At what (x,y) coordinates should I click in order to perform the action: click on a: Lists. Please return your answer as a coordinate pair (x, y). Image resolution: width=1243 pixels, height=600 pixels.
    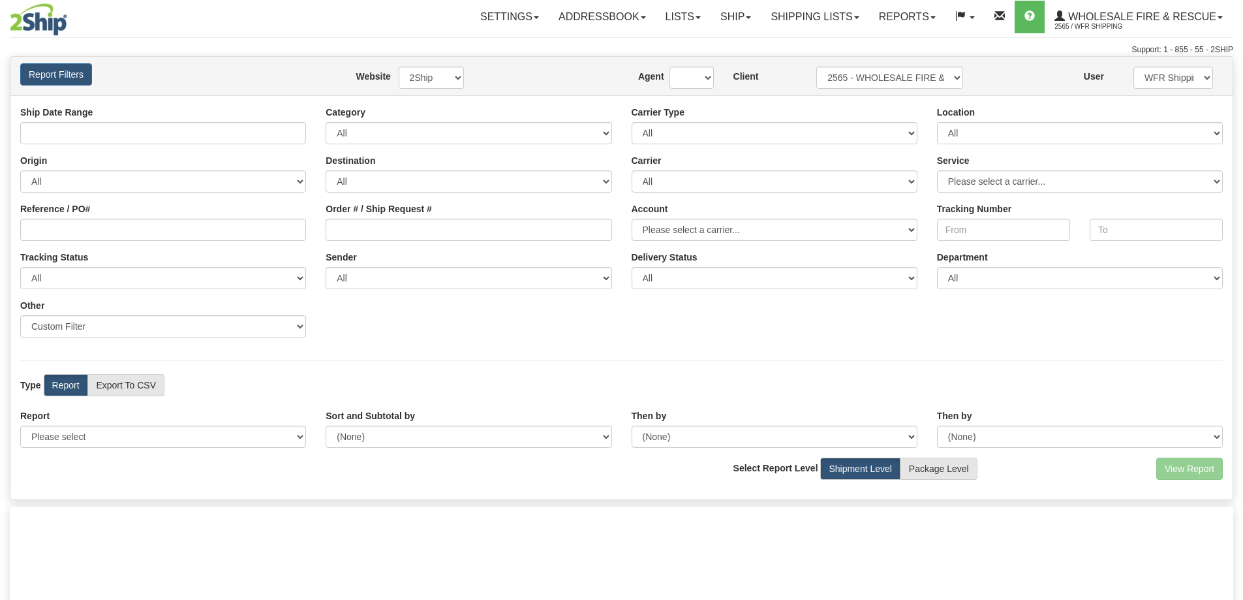
    Looking at the image, I should click on (683, 17).